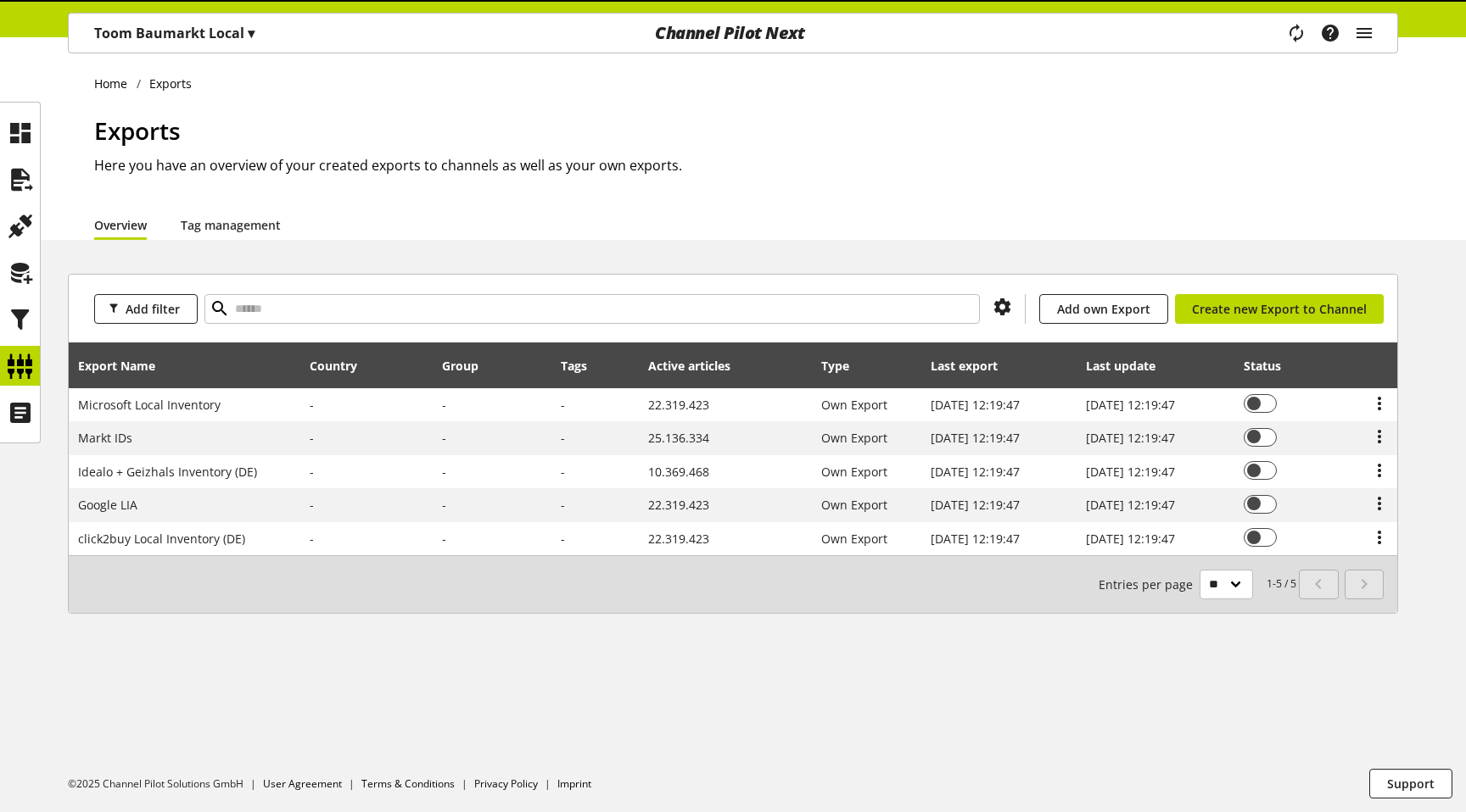 This screenshot has height=812, width=1466. Describe the element at coordinates (468, 366) in the screenshot. I see `div: Group` at that location.